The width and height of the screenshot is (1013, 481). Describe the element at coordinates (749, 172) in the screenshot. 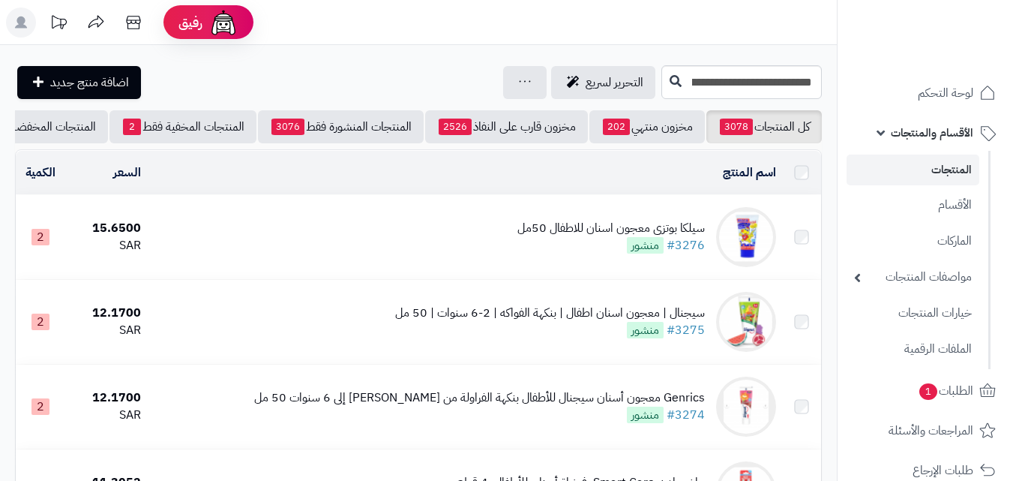

I see `a: اسم المنتج` at that location.